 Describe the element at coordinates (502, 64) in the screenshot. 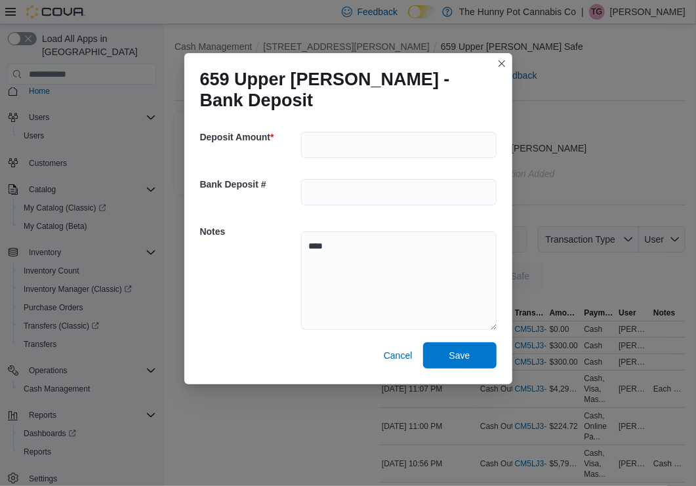

I see `button: Closes this modal window` at that location.